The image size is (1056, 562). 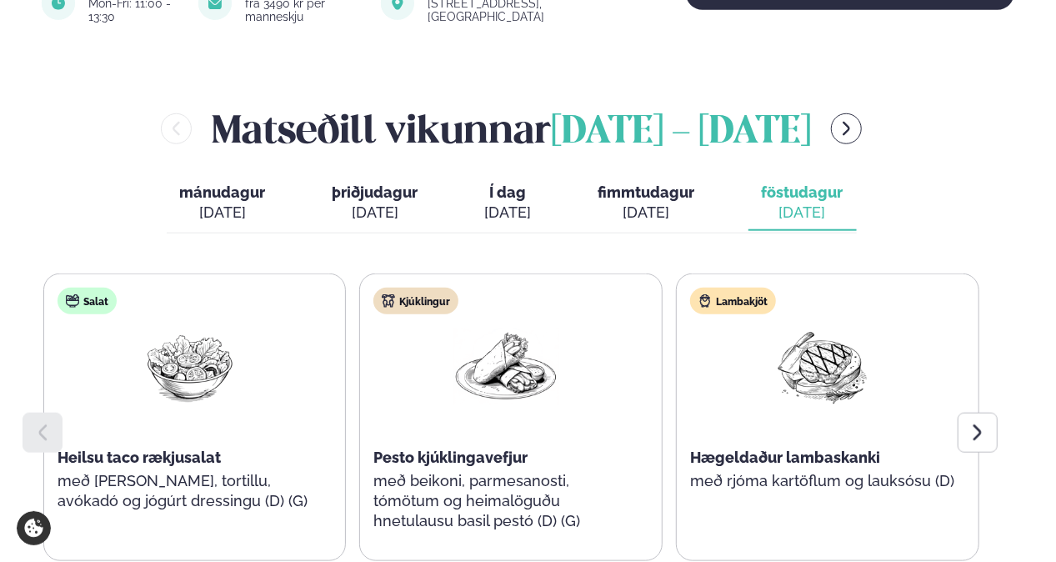 I want to click on div: Lambakjöt, so click(x=733, y=301).